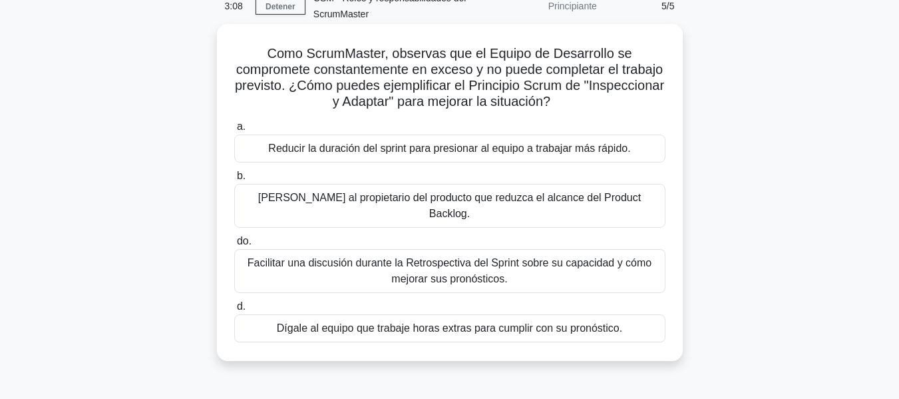  Describe the element at coordinates (449, 327) in the screenshot. I see `font: Dígale al equipo que trabaje horas extras para cumplir con su pronóstico.` at that location.